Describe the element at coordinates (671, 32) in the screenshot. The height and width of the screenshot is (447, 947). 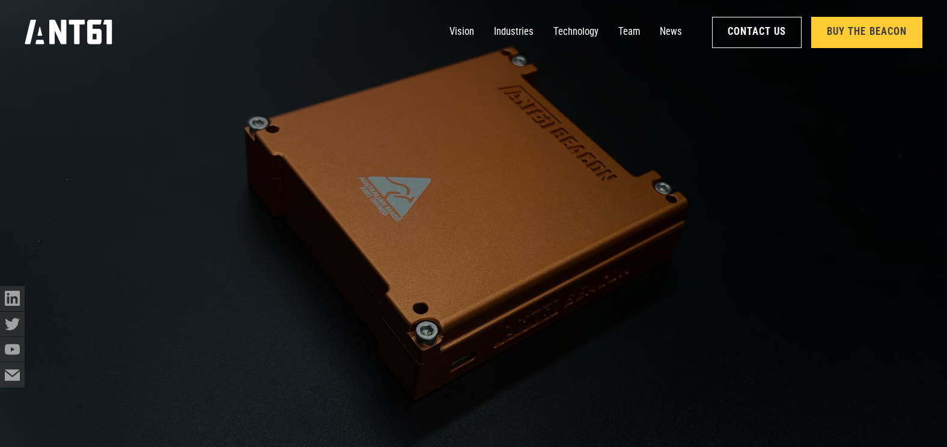
I see `a: News` at that location.